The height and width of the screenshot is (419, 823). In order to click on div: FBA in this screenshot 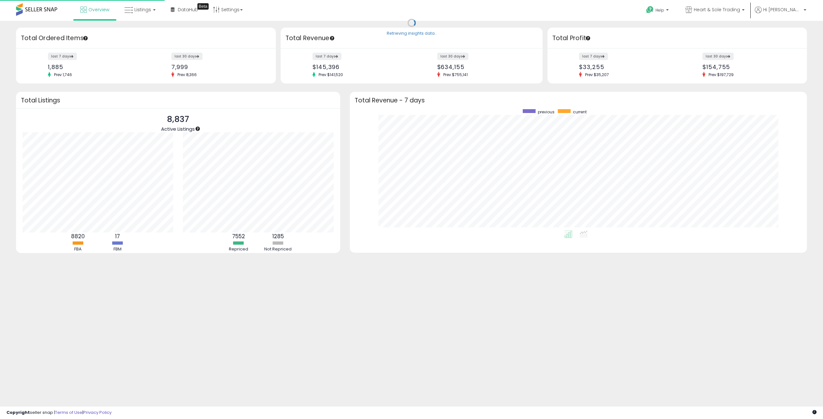, I will do `click(78, 249)`.